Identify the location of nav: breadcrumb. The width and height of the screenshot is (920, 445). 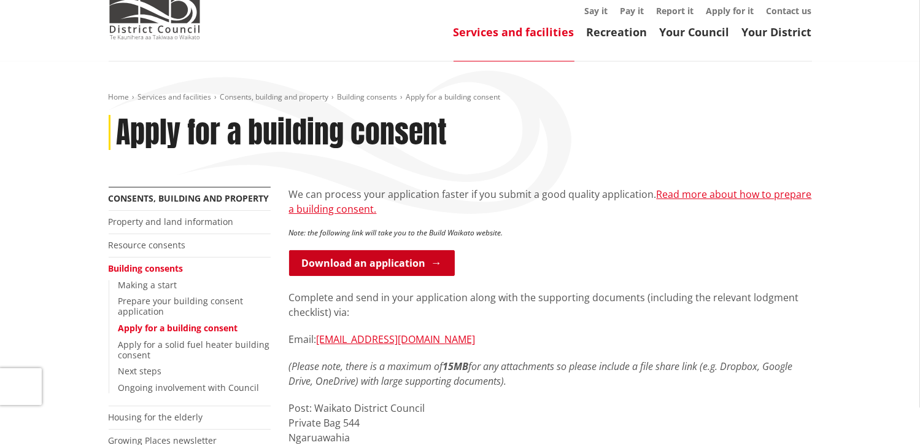
(461, 97).